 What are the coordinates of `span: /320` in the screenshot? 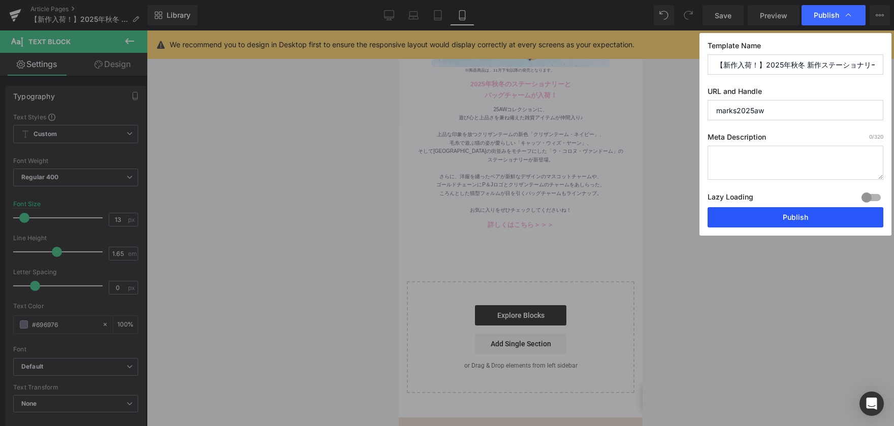 It's located at (877, 137).